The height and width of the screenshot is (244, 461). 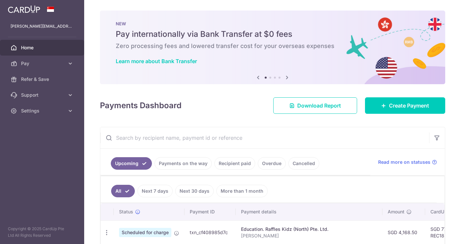 What do you see at coordinates (272, 47) in the screenshot?
I see `img: Bank transfer banner` at bounding box center [272, 47].